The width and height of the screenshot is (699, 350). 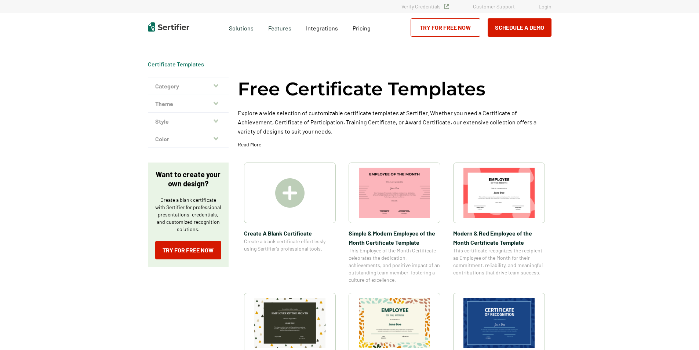 What do you see at coordinates (361, 28) in the screenshot?
I see `span: Pricing` at bounding box center [361, 28].